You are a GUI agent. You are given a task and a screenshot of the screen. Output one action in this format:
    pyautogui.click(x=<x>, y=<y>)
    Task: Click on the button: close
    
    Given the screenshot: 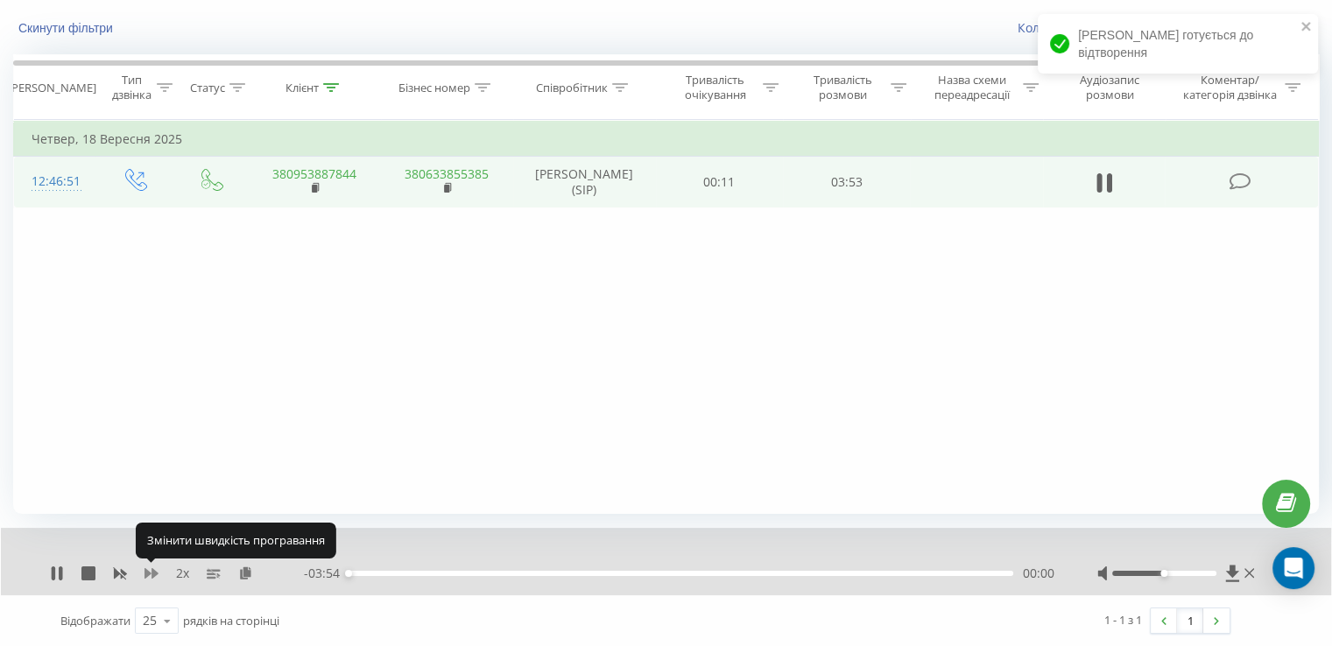 What is the action you would take?
    pyautogui.click(x=1307, y=27)
    